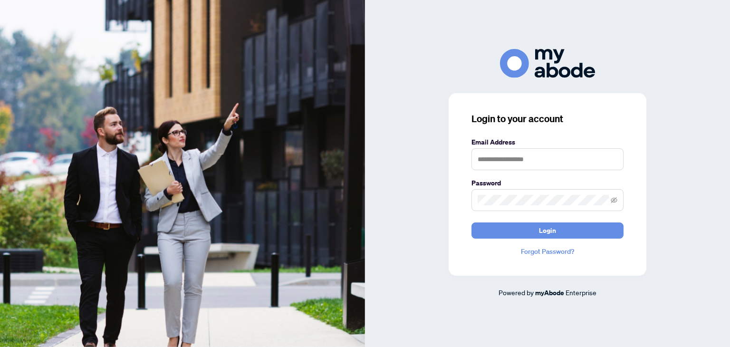 The image size is (730, 347). What do you see at coordinates (516, 292) in the screenshot?
I see `span: Powered by` at bounding box center [516, 292].